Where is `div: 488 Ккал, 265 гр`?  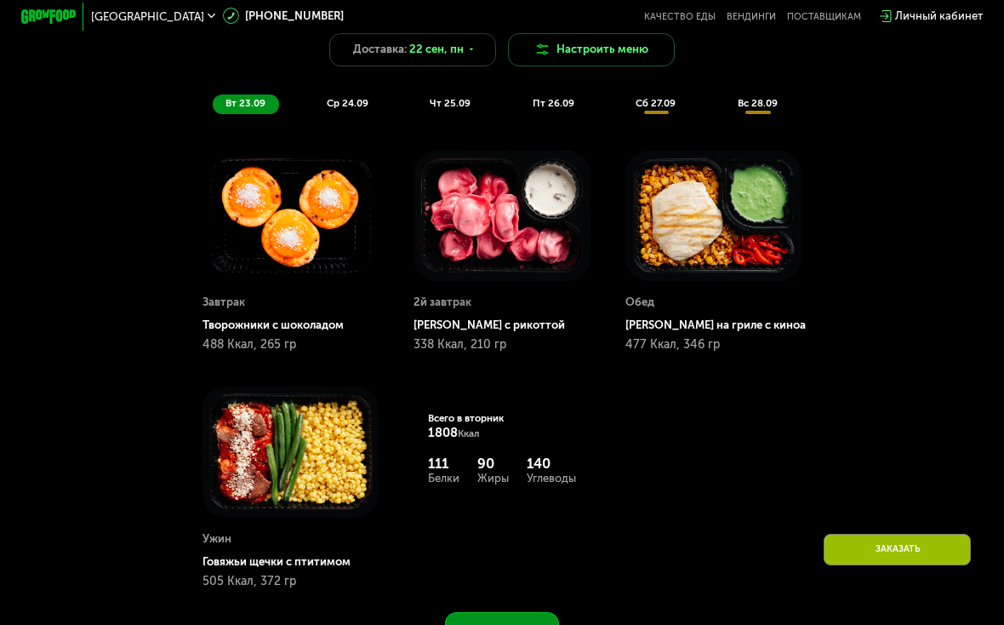 div: 488 Ккал, 265 гр is located at coordinates (291, 345).